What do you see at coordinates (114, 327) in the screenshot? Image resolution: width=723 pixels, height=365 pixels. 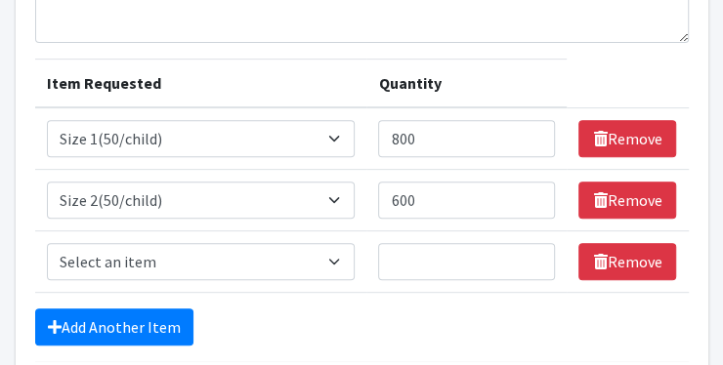 I see `a: Add Another Item` at bounding box center [114, 327].